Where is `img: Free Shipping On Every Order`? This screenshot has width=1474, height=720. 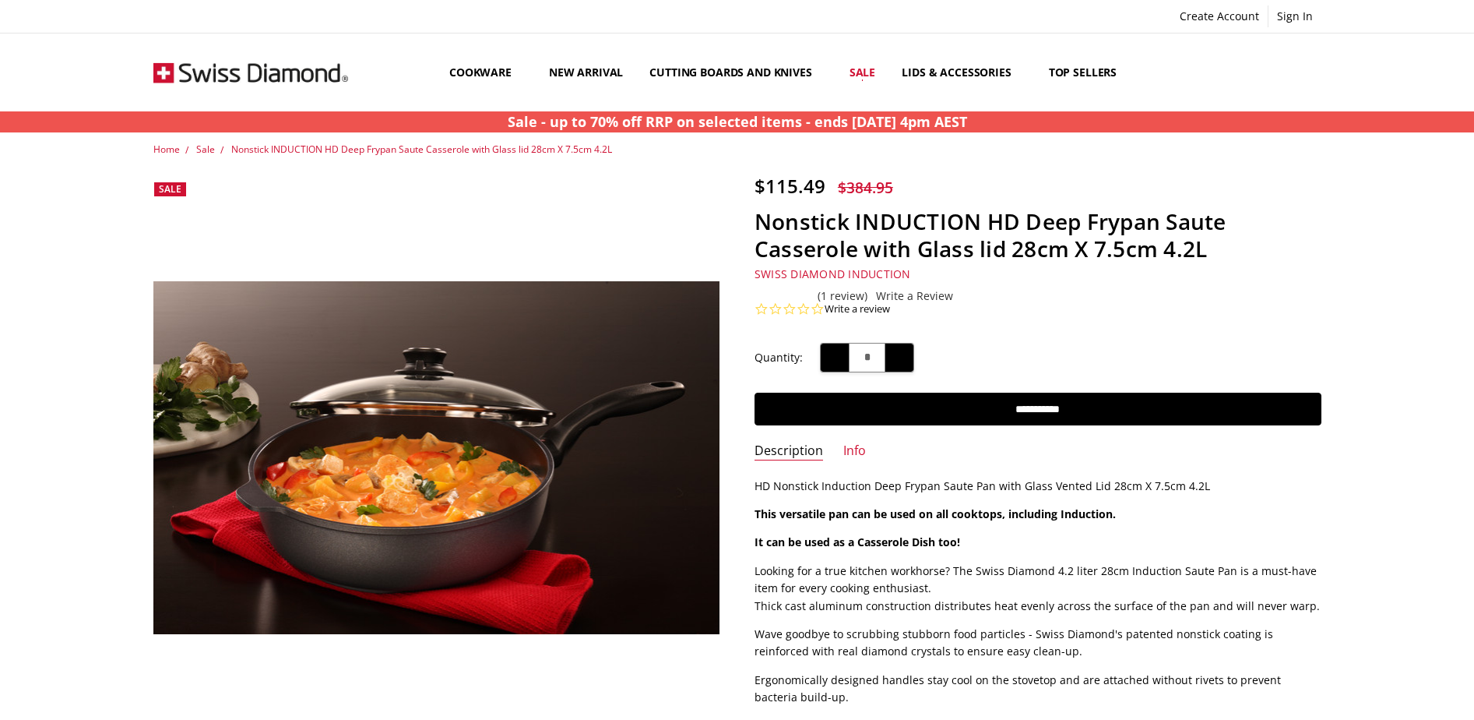
img: Free Shipping On Every Order is located at coordinates (251, 72).